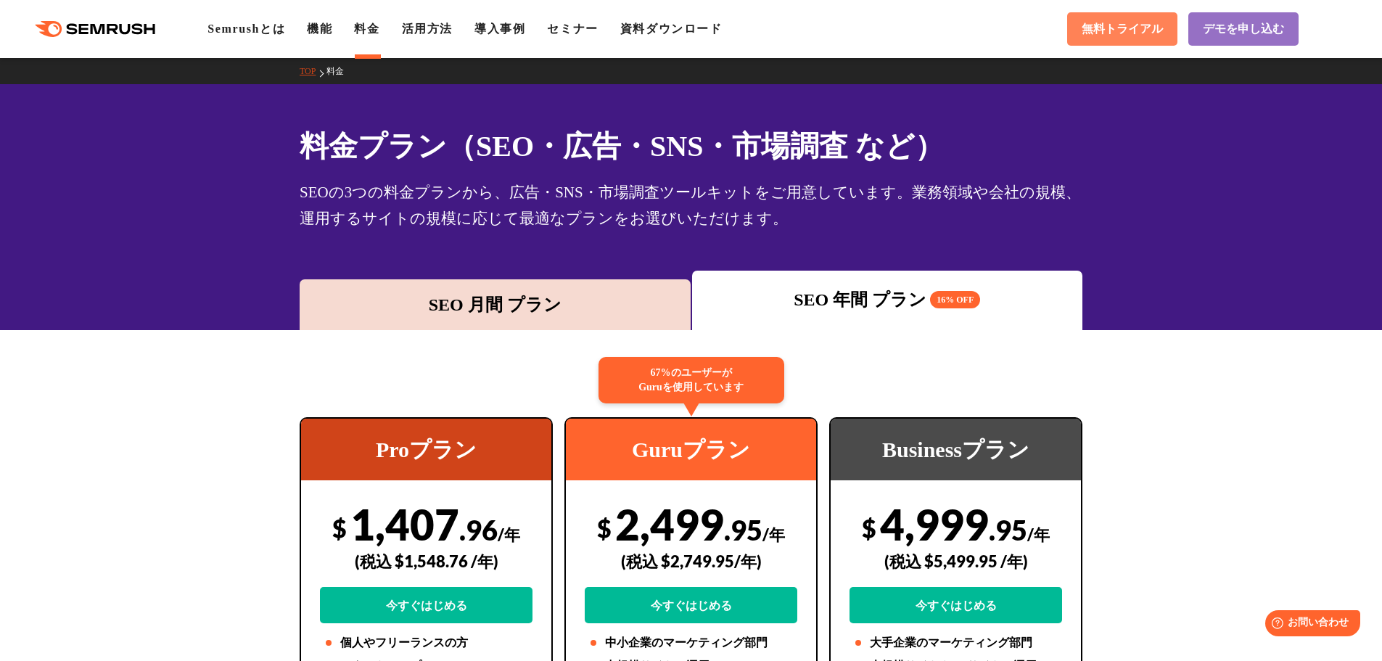 This screenshot has height=661, width=1382. What do you see at coordinates (500, 28) in the screenshot?
I see `a: 導入事例` at bounding box center [500, 28].